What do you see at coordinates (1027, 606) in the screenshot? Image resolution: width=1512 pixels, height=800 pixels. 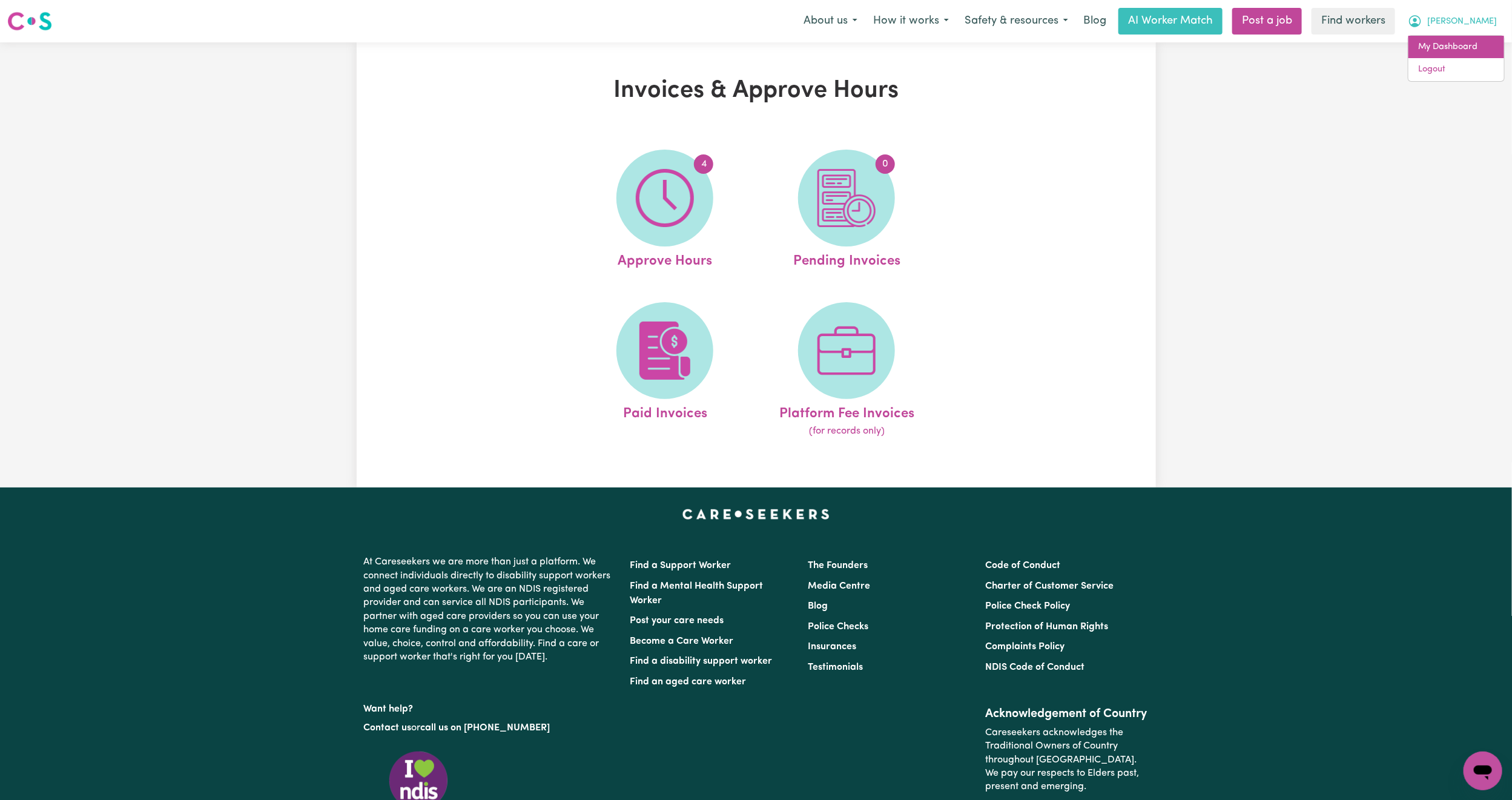 I see `a: Police Check Policy` at bounding box center [1027, 606].